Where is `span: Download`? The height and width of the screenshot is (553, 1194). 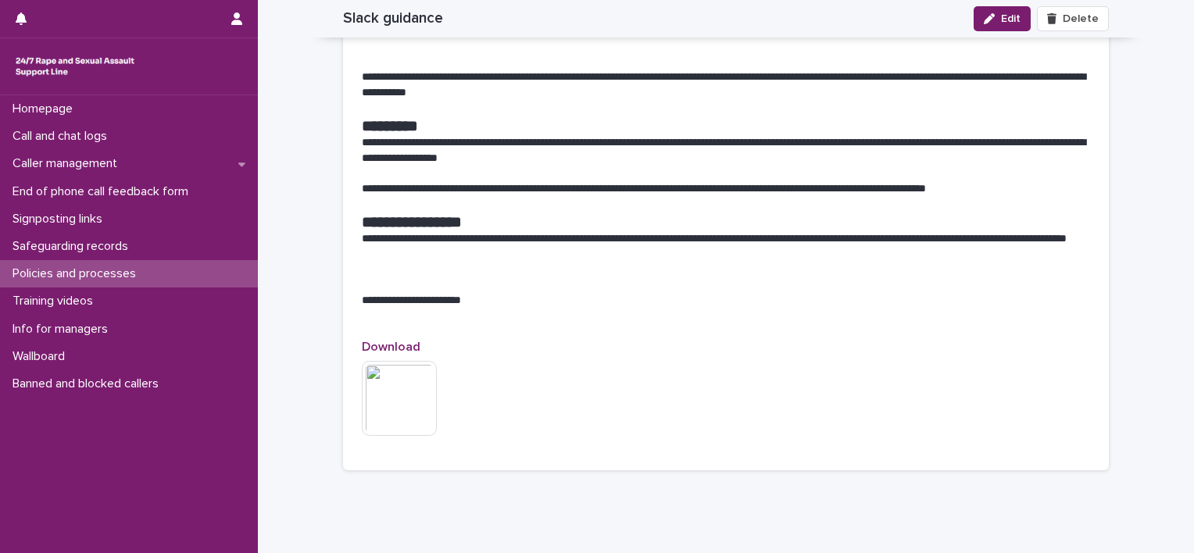 span: Download is located at coordinates (391, 347).